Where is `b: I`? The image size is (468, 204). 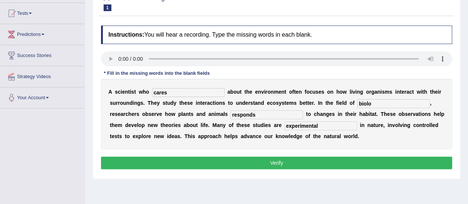 b: I is located at coordinates (319, 103).